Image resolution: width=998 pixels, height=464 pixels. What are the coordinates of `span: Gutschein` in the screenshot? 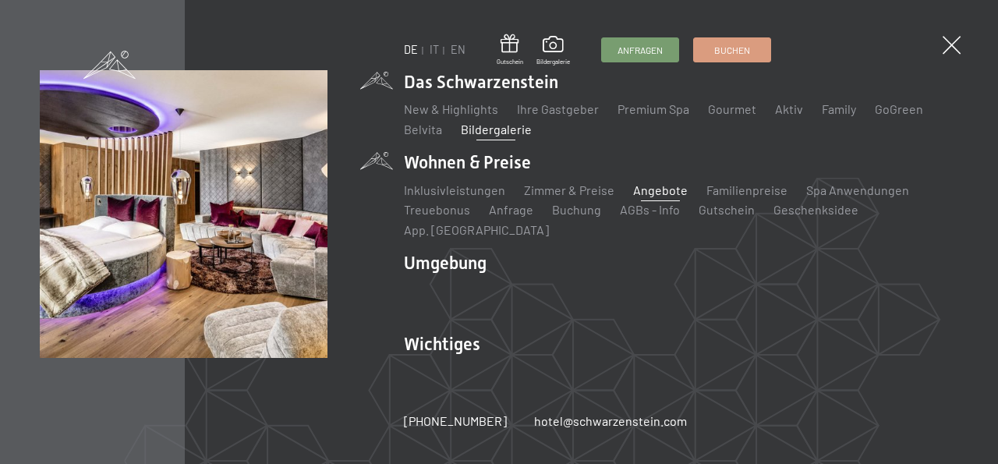 It's located at (510, 62).